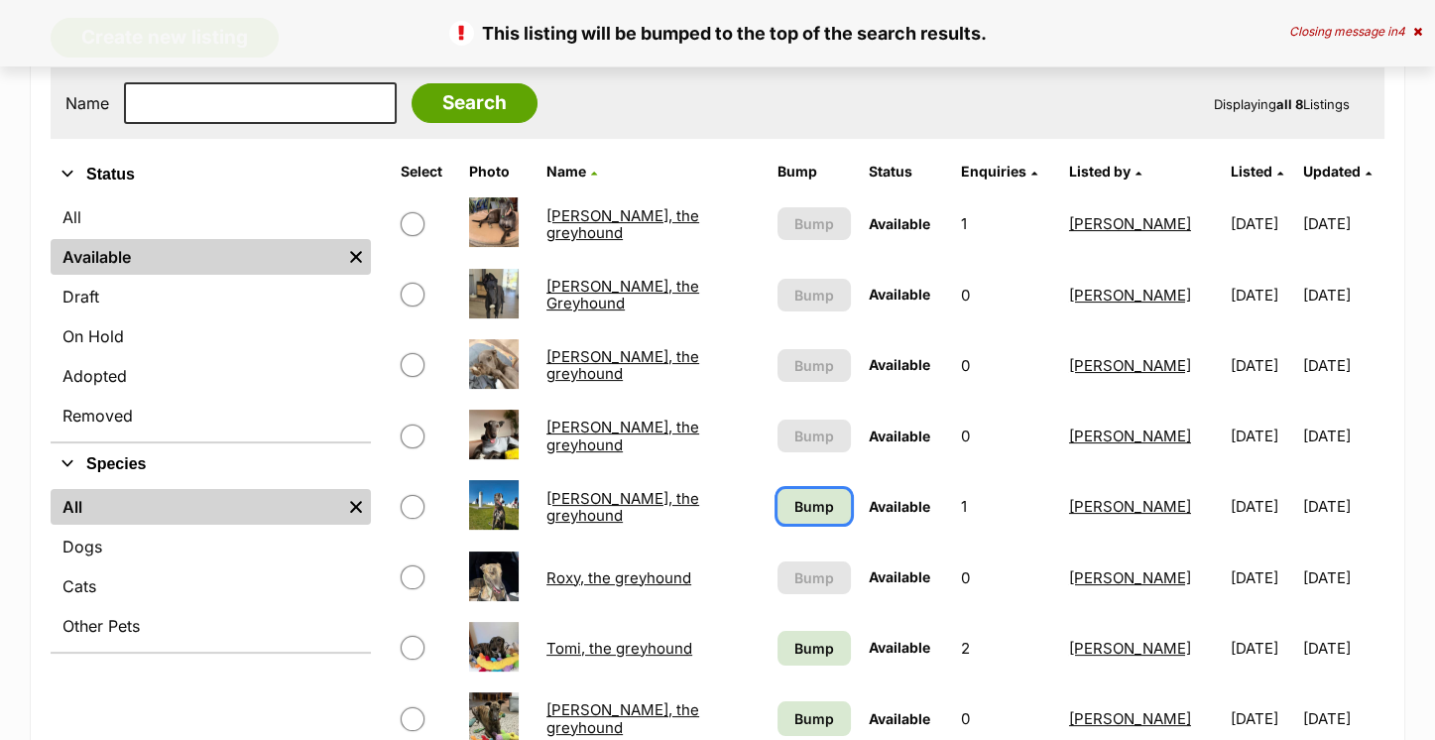 Image resolution: width=1435 pixels, height=740 pixels. Describe the element at coordinates (210, 297) in the screenshot. I see `a: Draft` at that location.